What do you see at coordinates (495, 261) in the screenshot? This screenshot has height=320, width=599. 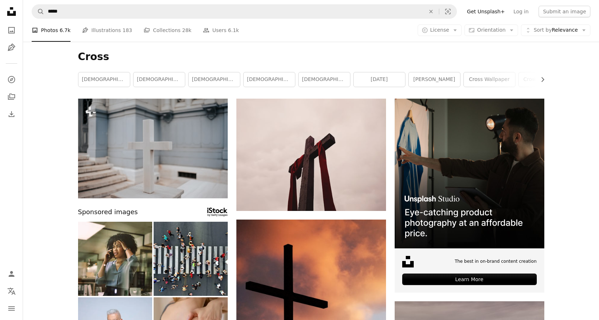 I see `span: The best in on-brand content creation` at bounding box center [495, 261].